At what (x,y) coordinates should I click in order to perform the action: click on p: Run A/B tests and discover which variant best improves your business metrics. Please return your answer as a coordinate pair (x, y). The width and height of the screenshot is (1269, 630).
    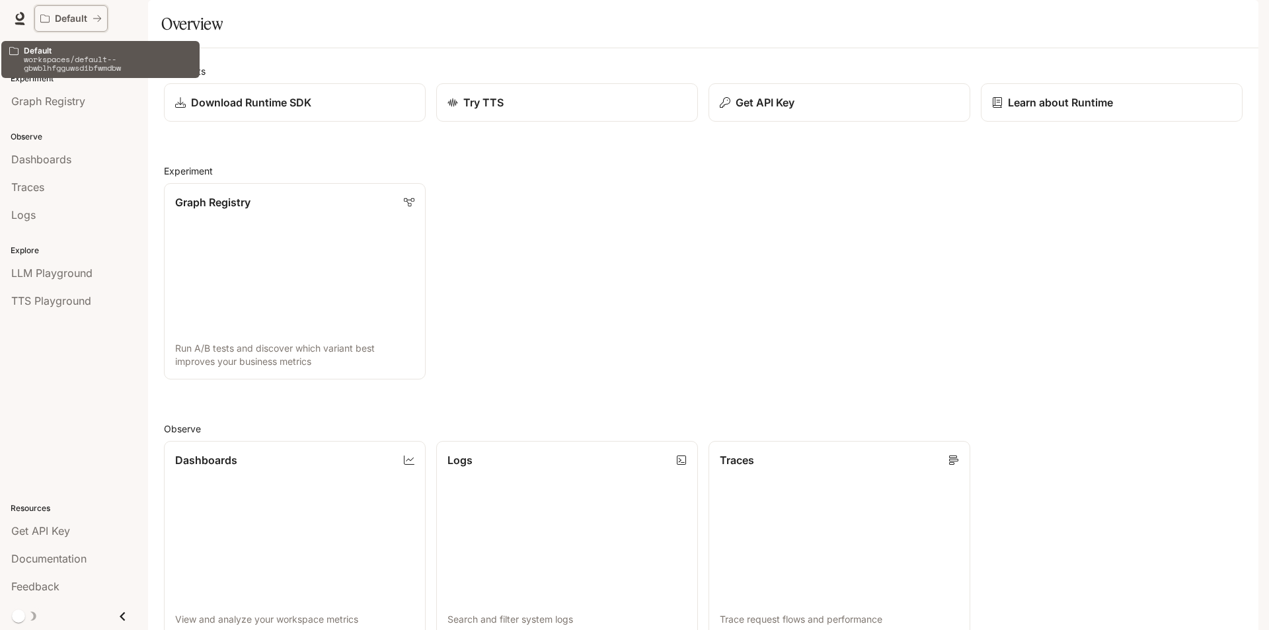
    Looking at the image, I should click on (295, 355).